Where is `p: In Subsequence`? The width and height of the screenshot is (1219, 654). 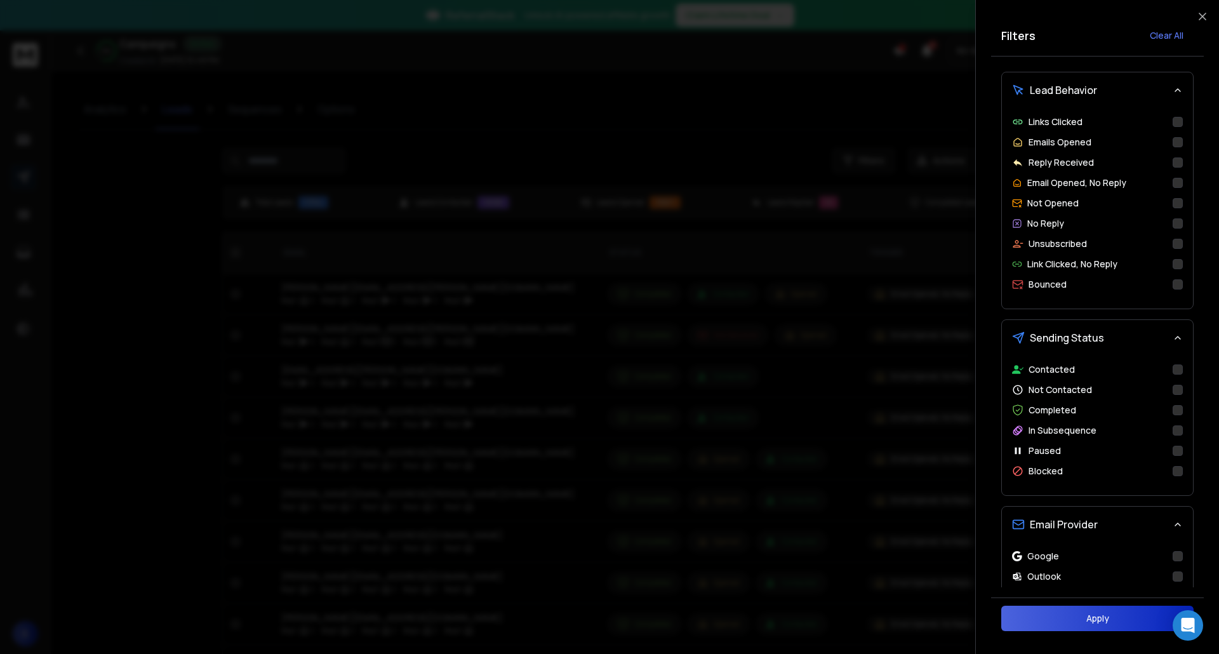
p: In Subsequence is located at coordinates (1062, 430).